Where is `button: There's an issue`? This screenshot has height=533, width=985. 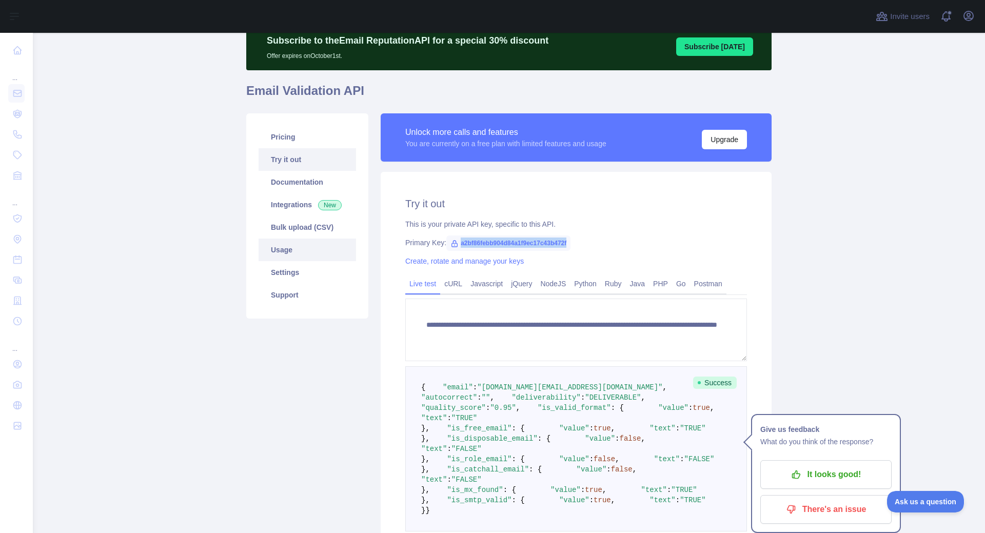
button: There's an issue is located at coordinates (826, 509).